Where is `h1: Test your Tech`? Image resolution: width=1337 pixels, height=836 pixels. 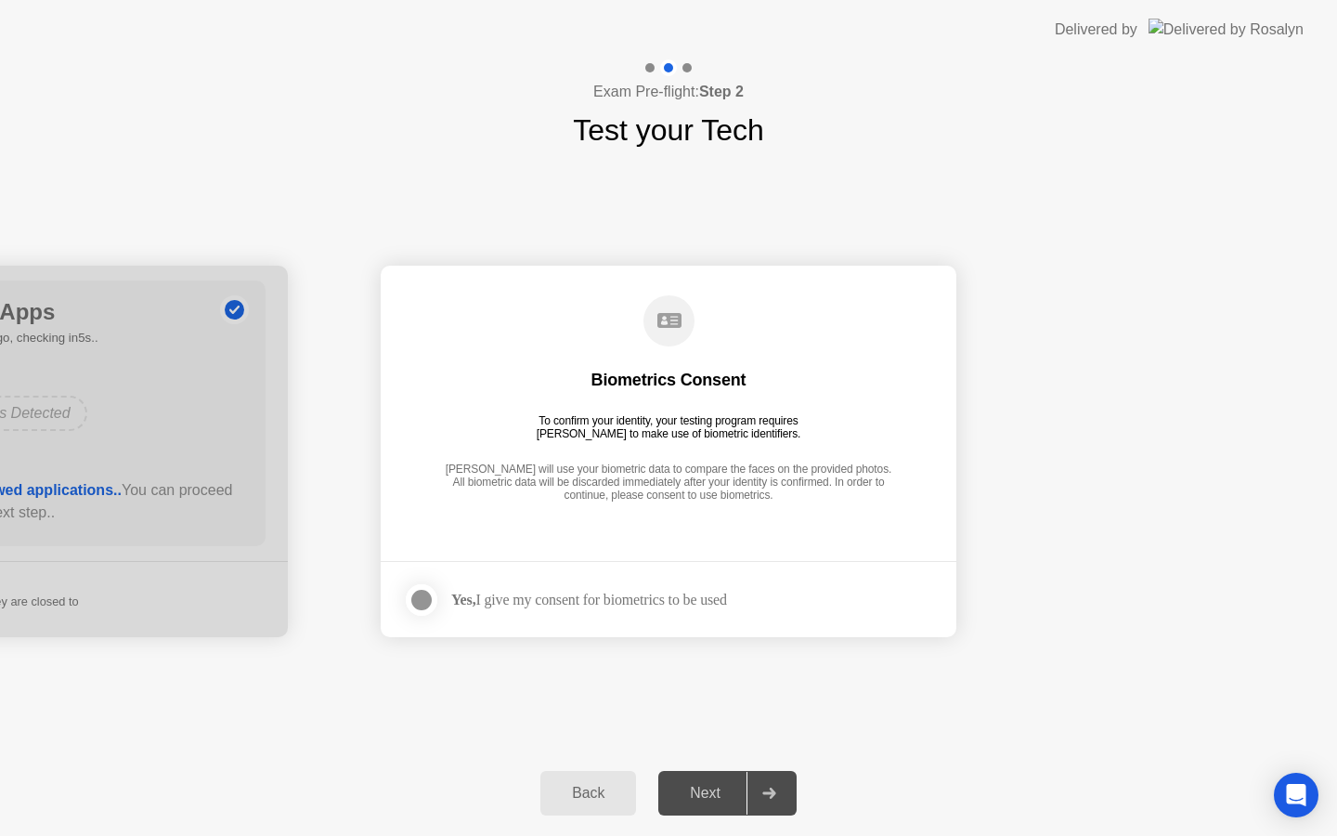 h1: Test your Tech is located at coordinates (669, 130).